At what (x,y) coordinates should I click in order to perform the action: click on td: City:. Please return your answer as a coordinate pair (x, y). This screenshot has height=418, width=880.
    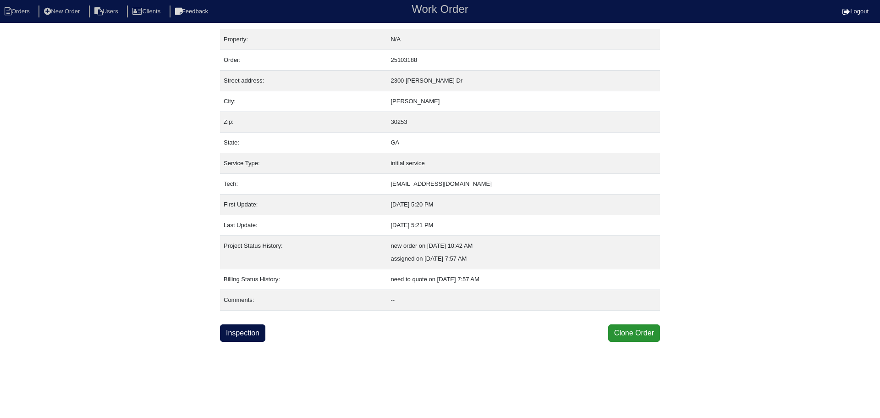
    Looking at the image, I should click on (304, 101).